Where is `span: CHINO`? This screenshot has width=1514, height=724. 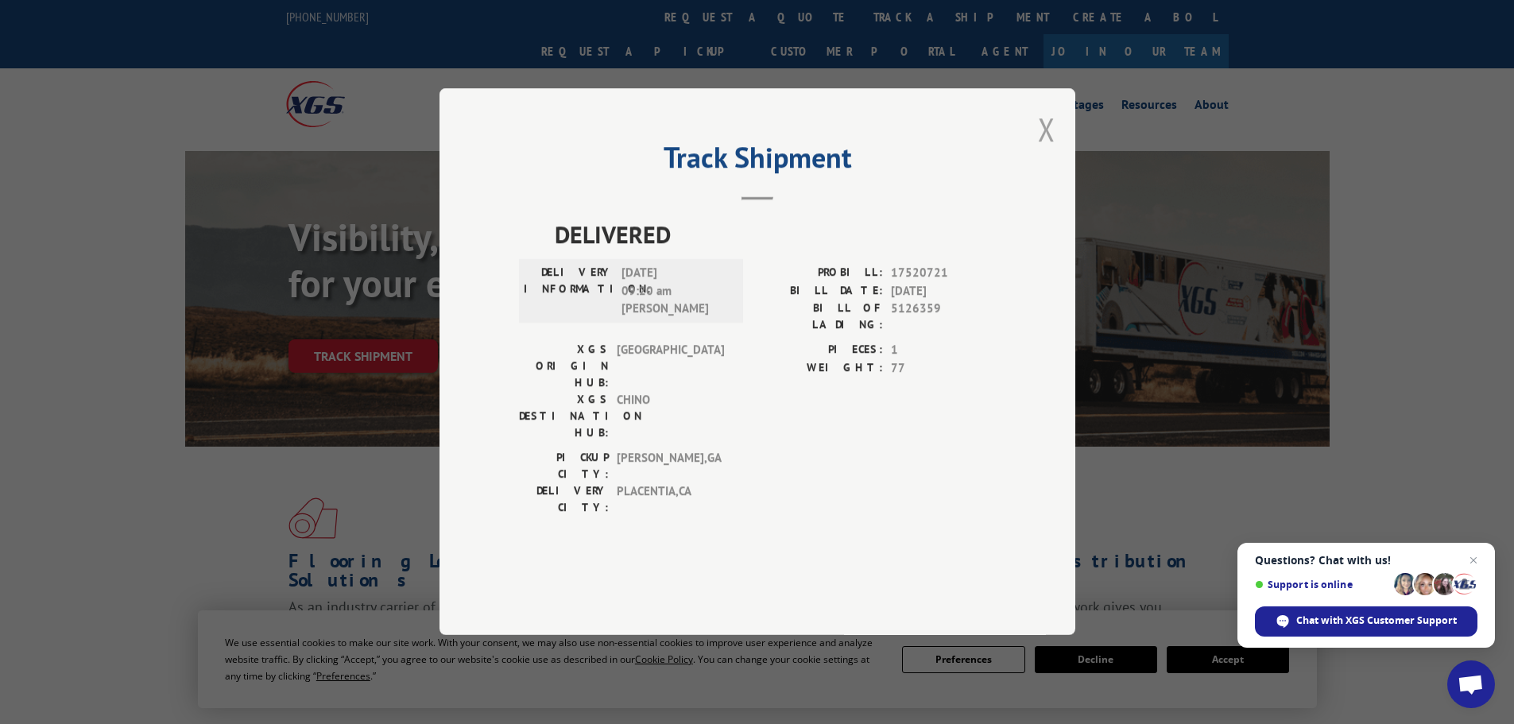
span: CHINO is located at coordinates (670, 416).